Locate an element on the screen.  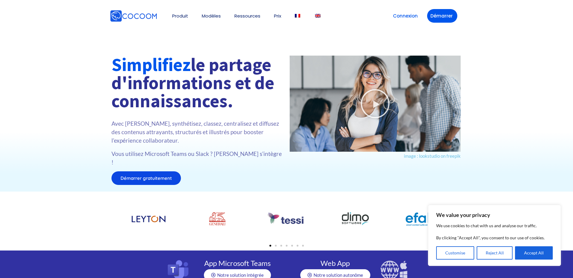
a: Produit is located at coordinates (180, 16).